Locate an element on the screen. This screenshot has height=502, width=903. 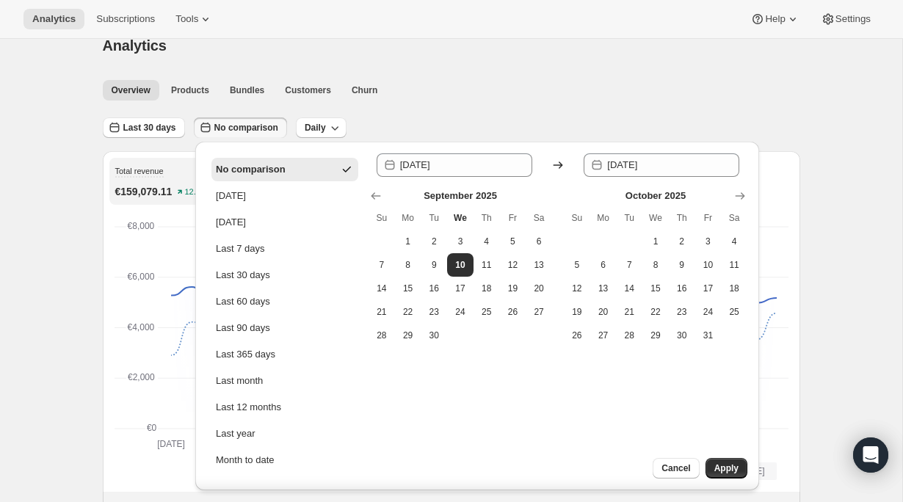
button: Tuesday October 14 2025 is located at coordinates (629, 289).